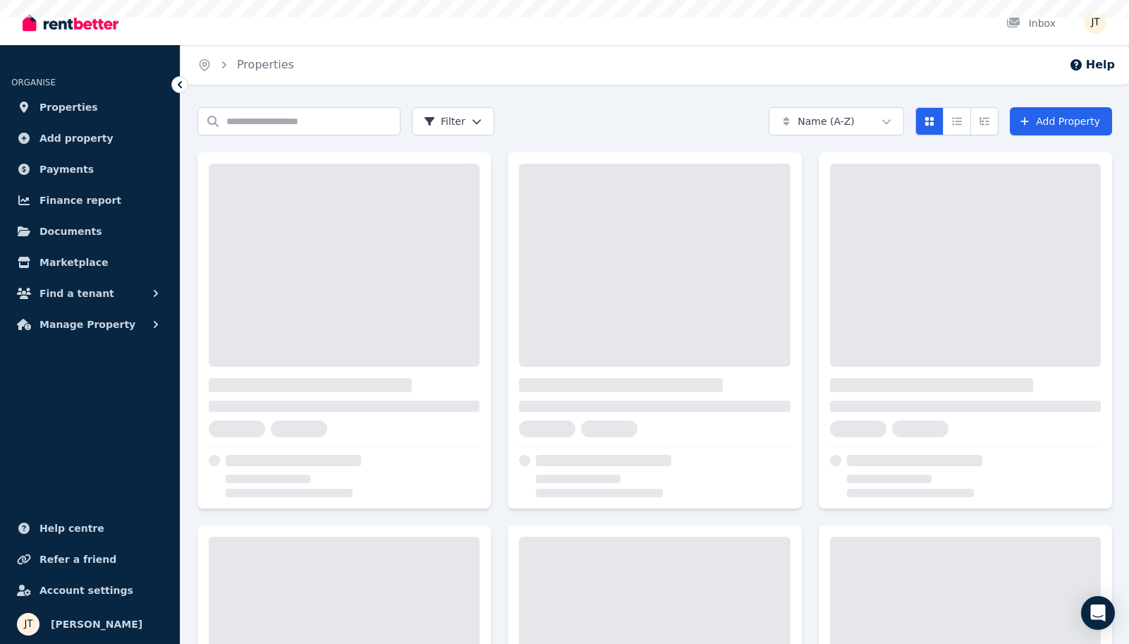 Image resolution: width=1129 pixels, height=644 pixels. I want to click on span: Filter, so click(444, 121).